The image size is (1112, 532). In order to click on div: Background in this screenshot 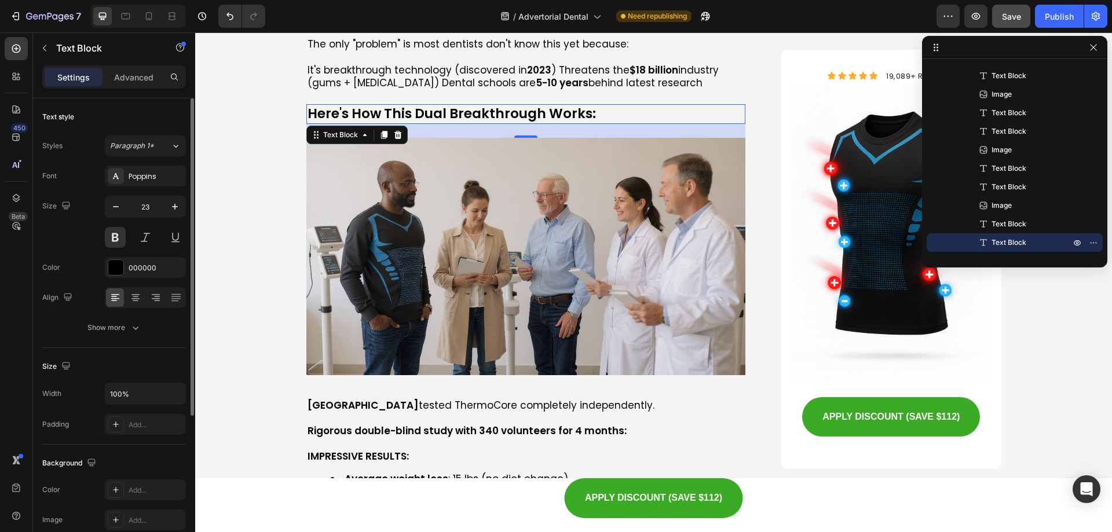, I will do `click(70, 463)`.